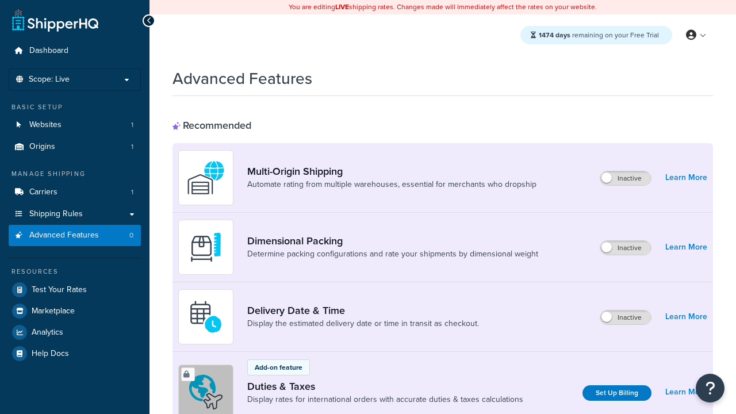  Describe the element at coordinates (363, 324) in the screenshot. I see `a: Display the estimated delivery date or time in transit as checkout.` at that location.